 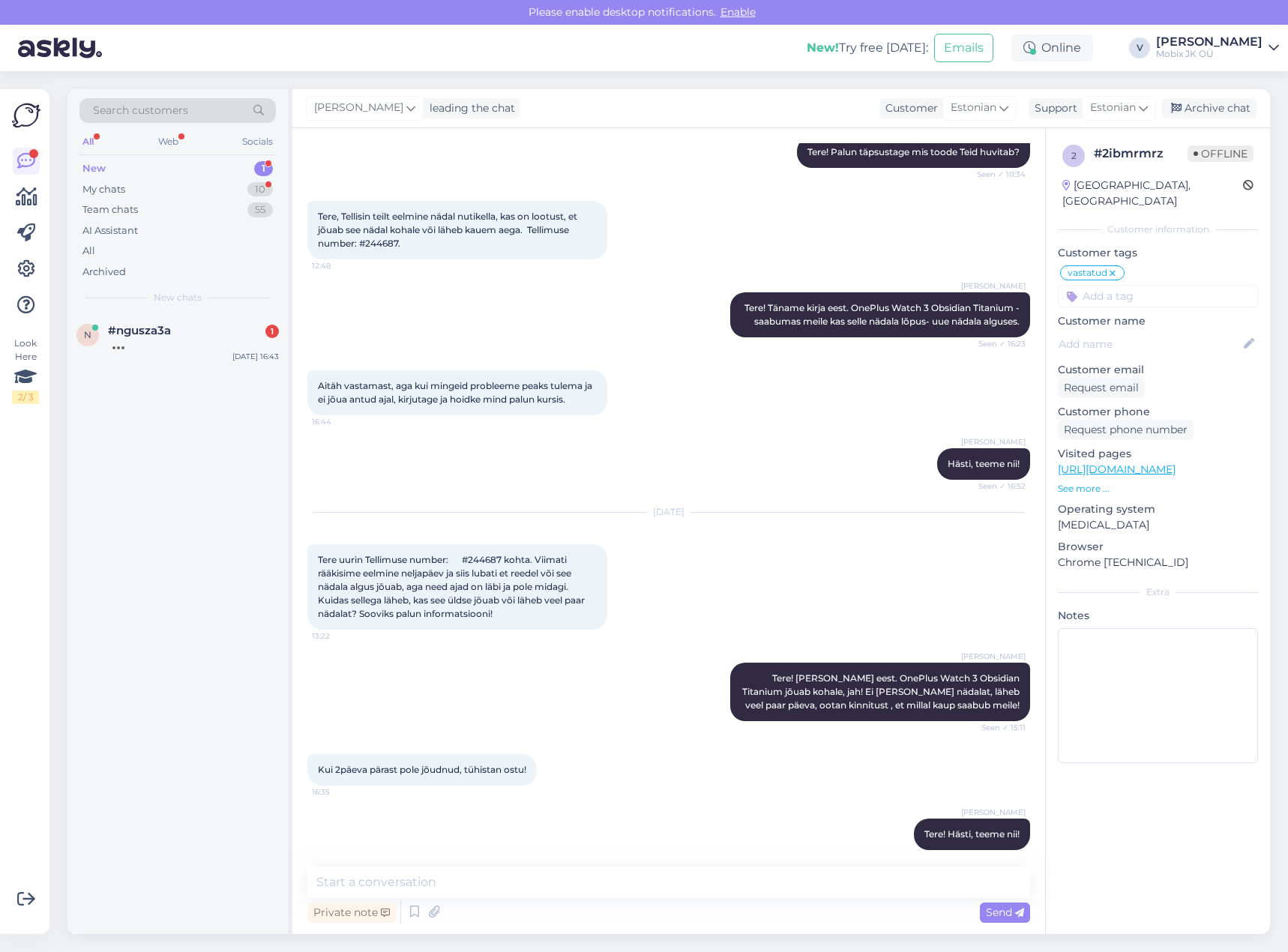 What do you see at coordinates (1052, 48) in the screenshot?
I see `div: Online` at bounding box center [1052, 48].